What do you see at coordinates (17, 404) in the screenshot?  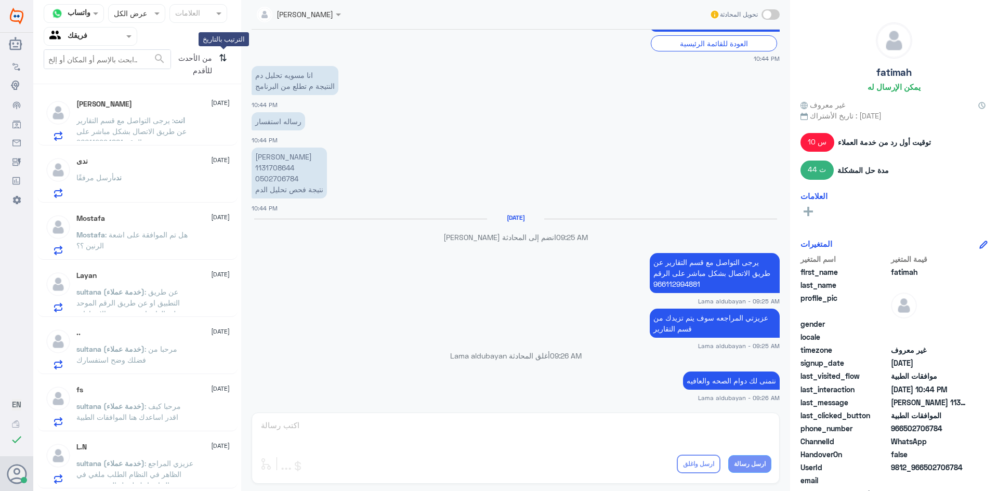 I see `button: EN` at bounding box center [17, 404].